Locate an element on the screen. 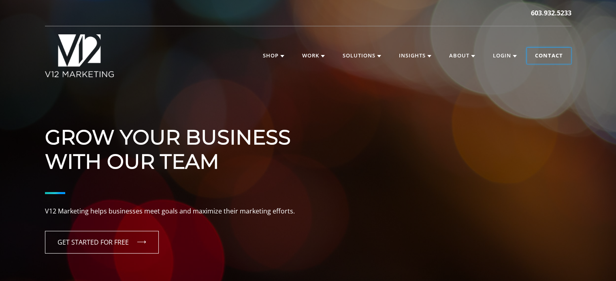 This screenshot has width=616, height=281. a: GET STARTED FOR FREE is located at coordinates (102, 242).